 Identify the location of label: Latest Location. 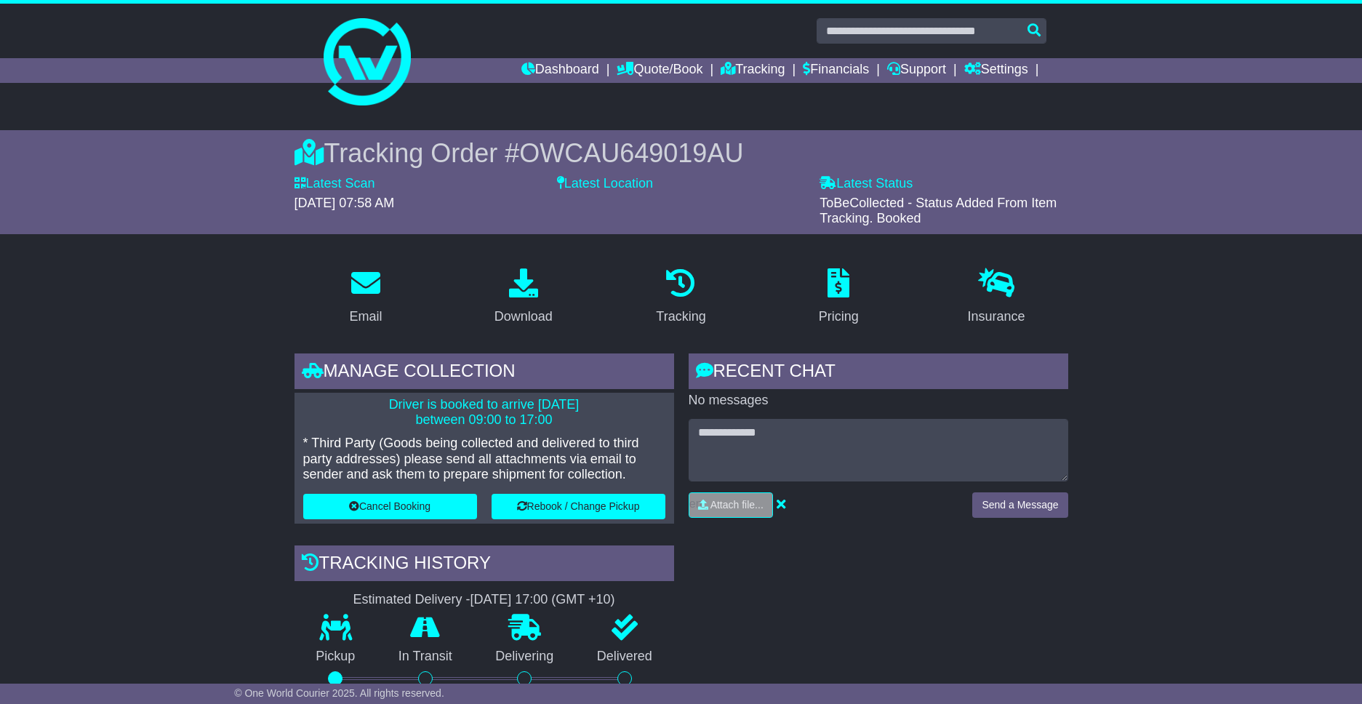
(605, 184).